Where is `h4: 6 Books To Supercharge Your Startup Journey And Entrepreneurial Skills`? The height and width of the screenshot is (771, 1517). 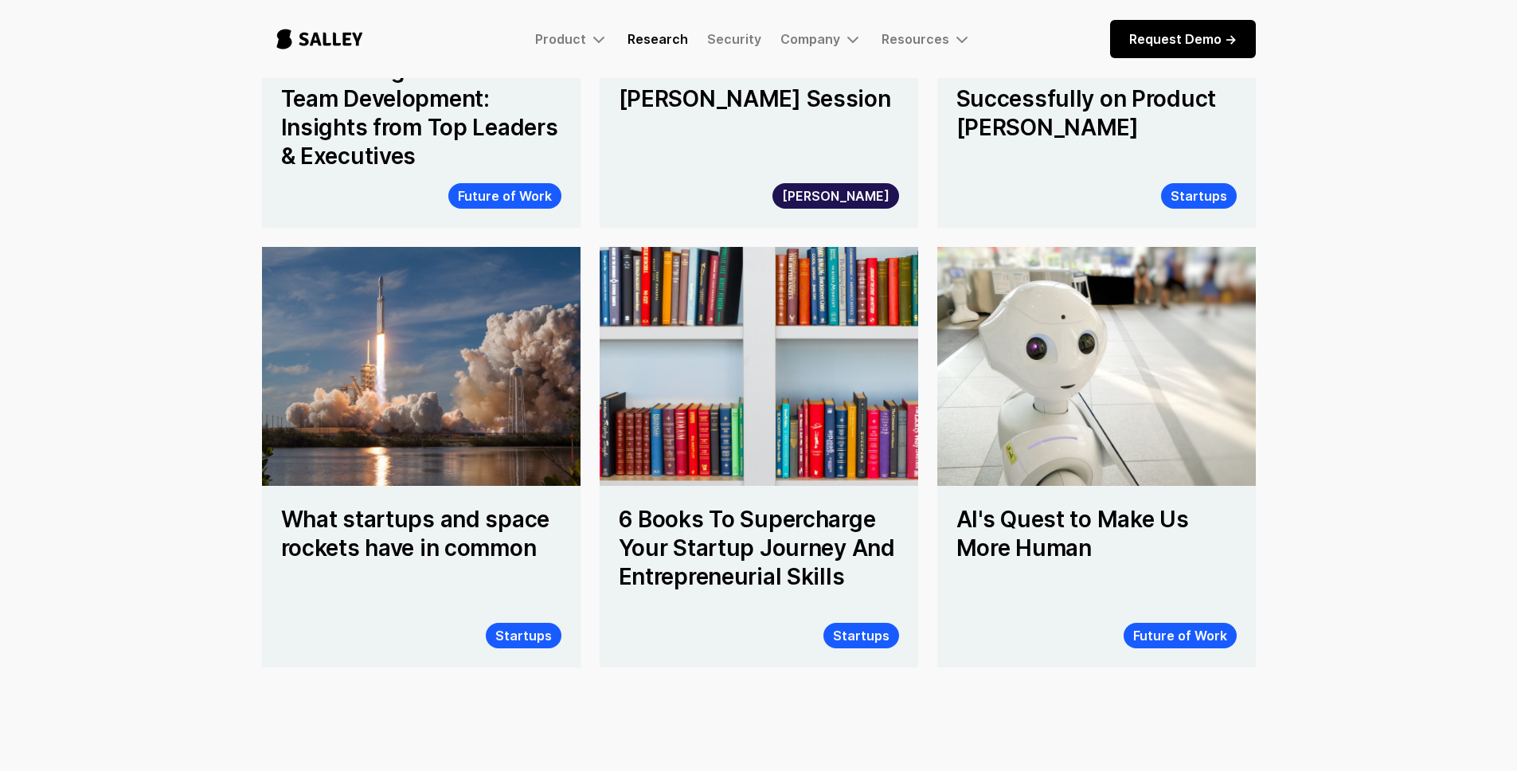
h4: 6 Books To Supercharge Your Startup Journey And Entrepreneurial Skills is located at coordinates (759, 548).